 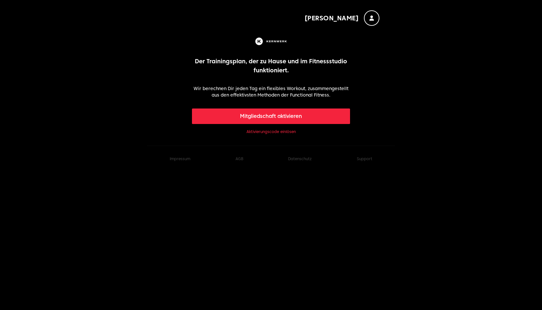 I want to click on a: AGB, so click(x=239, y=158).